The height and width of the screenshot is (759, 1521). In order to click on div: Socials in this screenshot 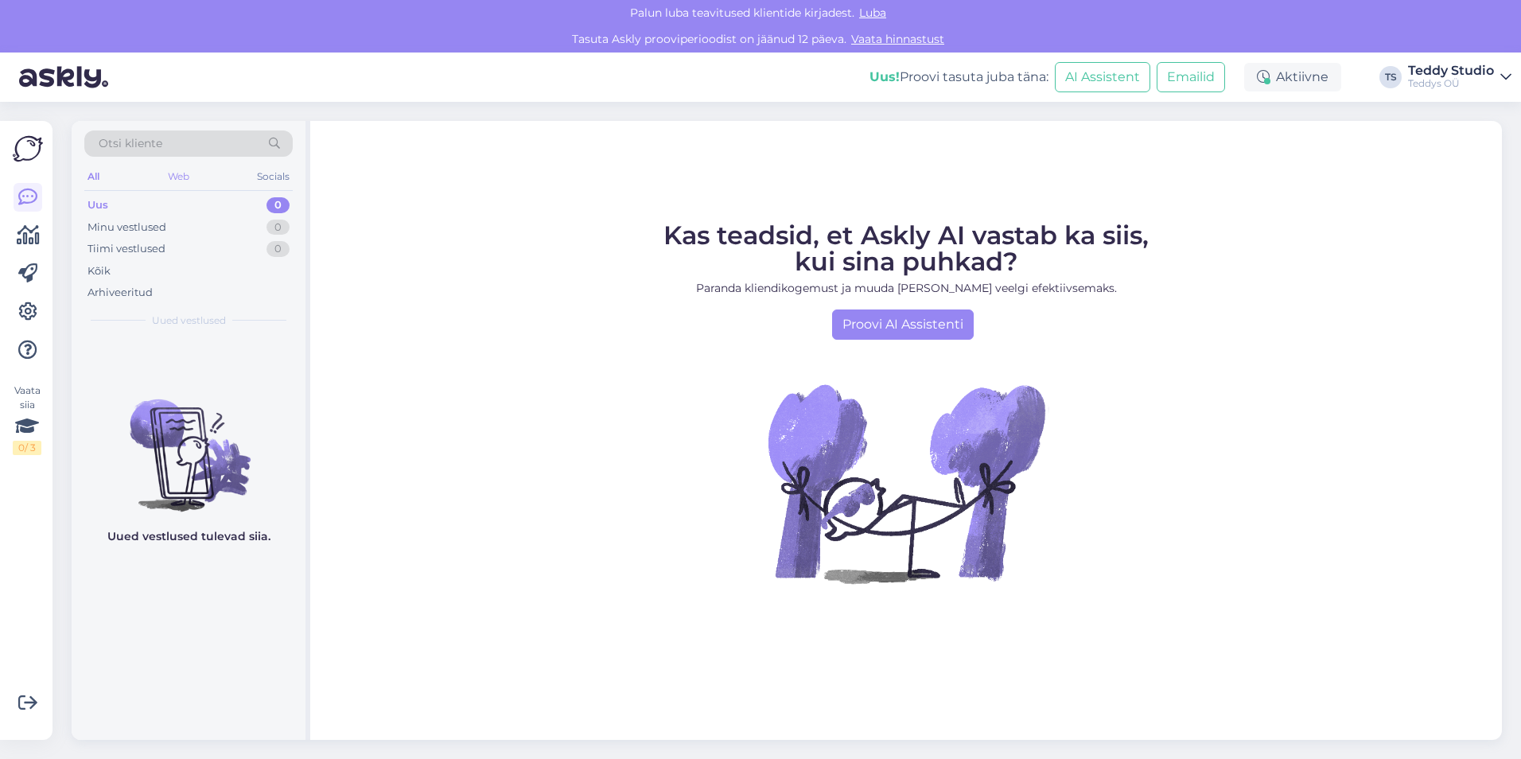, I will do `click(273, 177)`.